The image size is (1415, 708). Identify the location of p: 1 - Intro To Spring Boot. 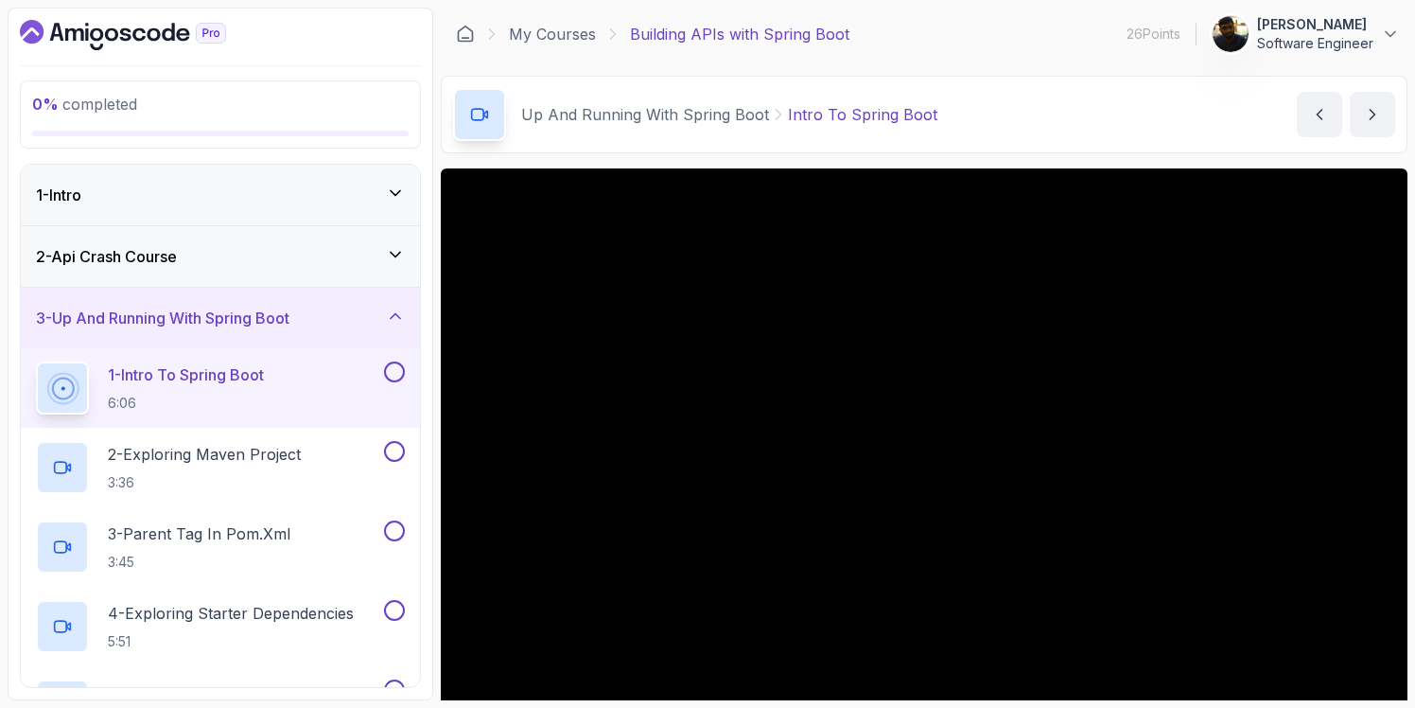
(185, 375).